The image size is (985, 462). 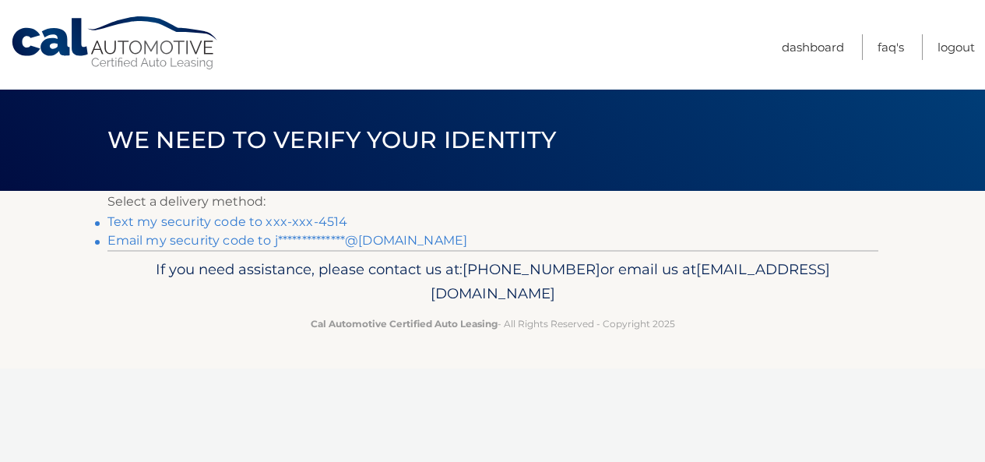 What do you see at coordinates (493, 323) in the screenshot?
I see `p: - All Rights Reserved - Copyright 2025` at bounding box center [493, 323].